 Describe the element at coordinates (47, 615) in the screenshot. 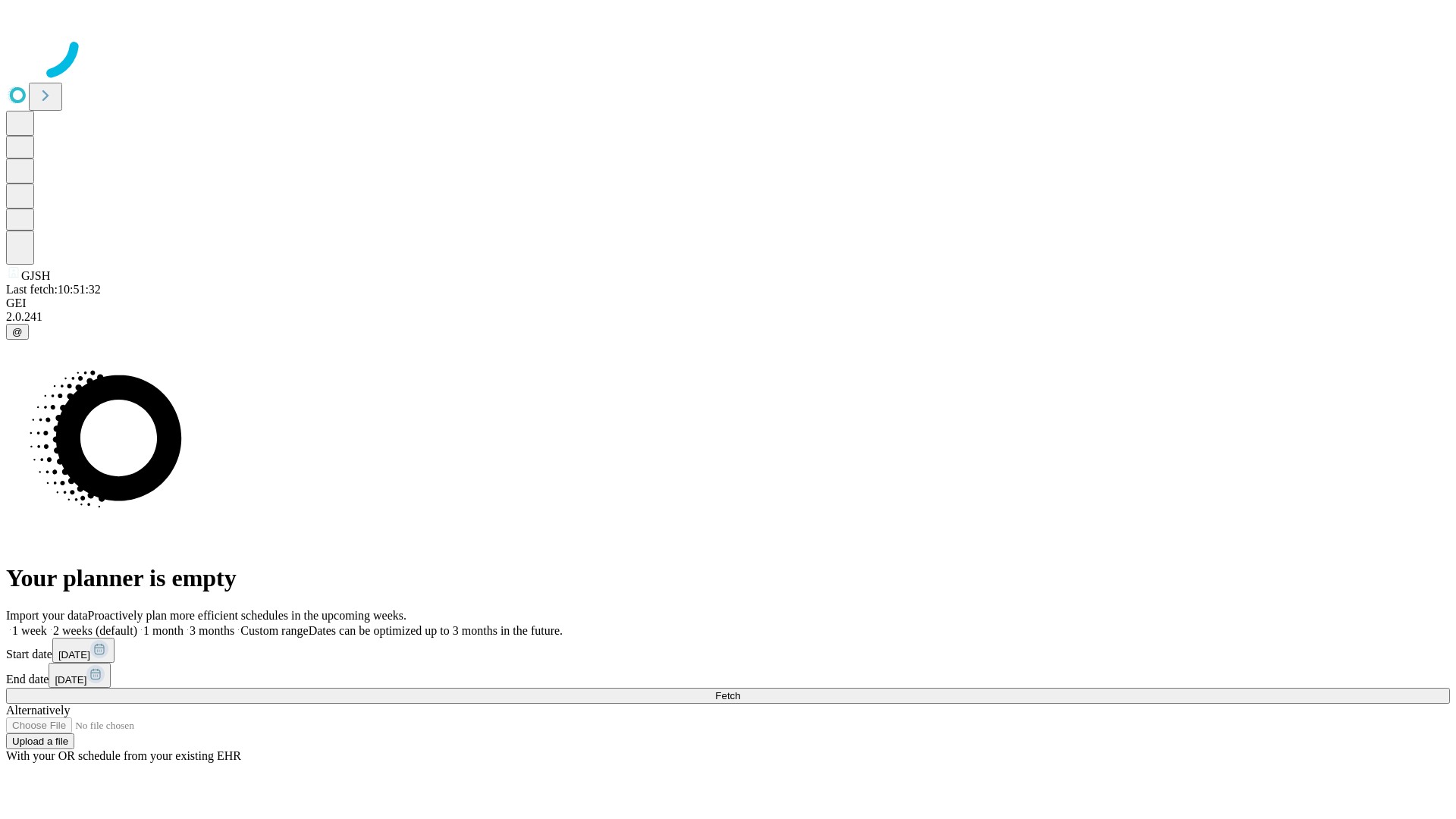

I see `span: Import your data` at that location.